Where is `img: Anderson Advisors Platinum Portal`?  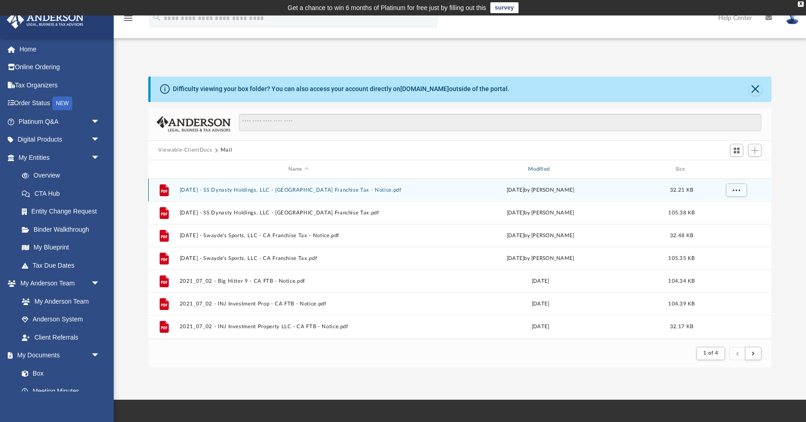 img: Anderson Advisors Platinum Portal is located at coordinates (45, 20).